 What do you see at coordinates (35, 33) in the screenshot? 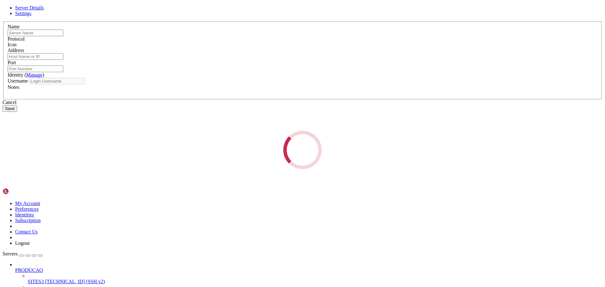
I see `input: Server Name` at bounding box center [35, 33].